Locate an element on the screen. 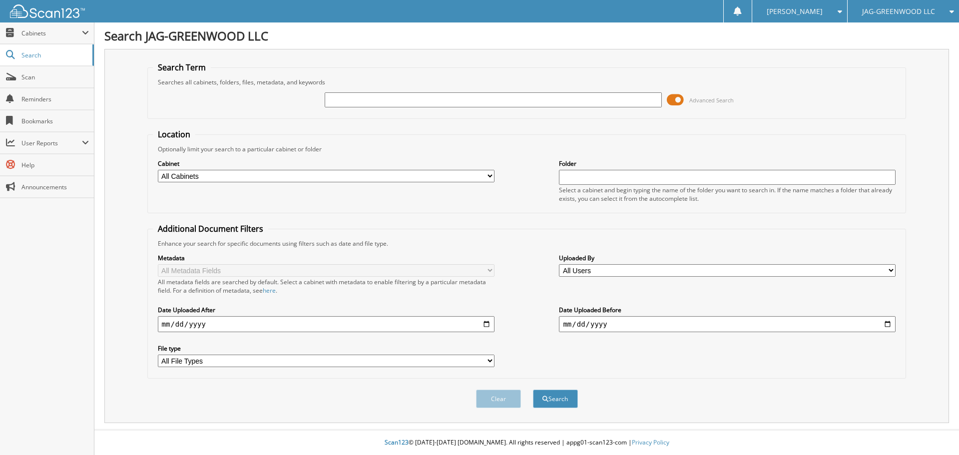 The width and height of the screenshot is (959, 455). a: Privacy Policy is located at coordinates (650, 442).